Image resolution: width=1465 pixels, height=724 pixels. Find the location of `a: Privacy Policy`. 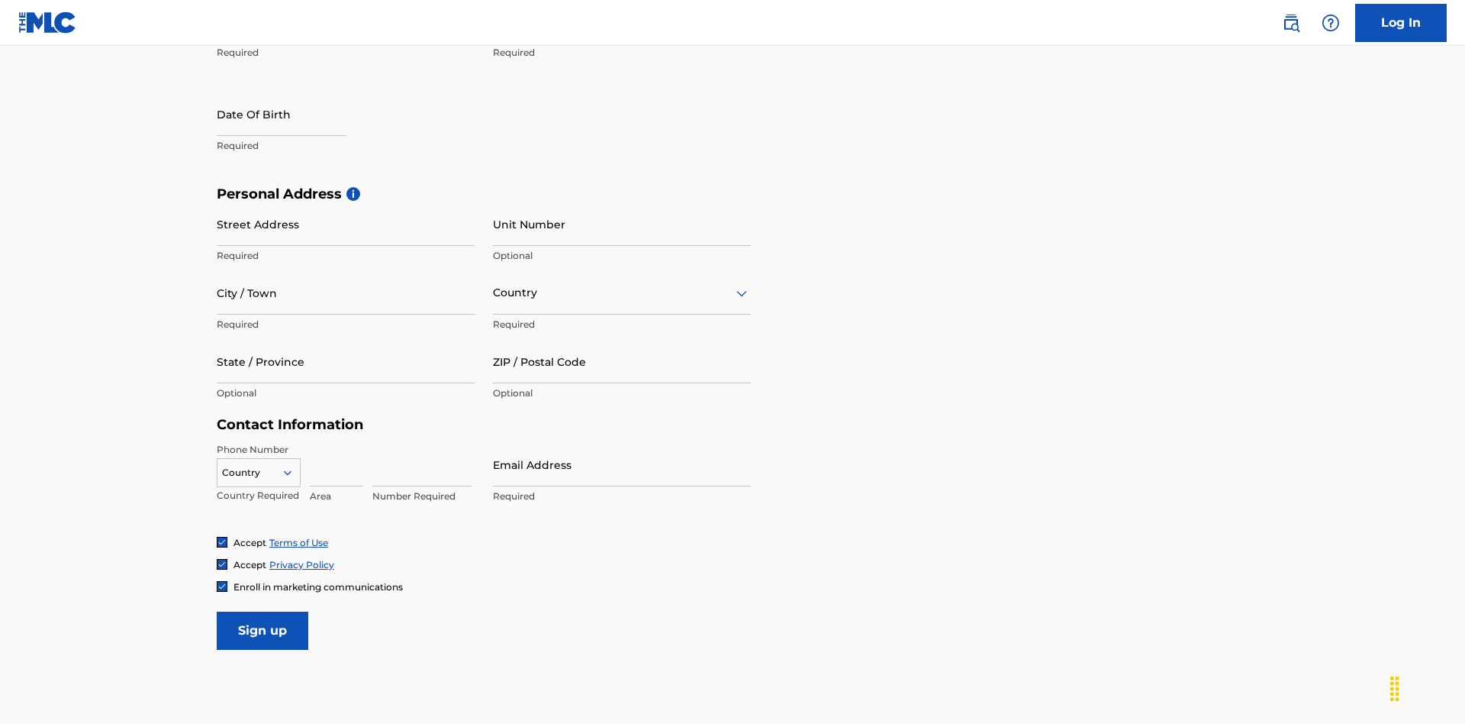

a: Privacy Policy is located at coordinates (301, 564).